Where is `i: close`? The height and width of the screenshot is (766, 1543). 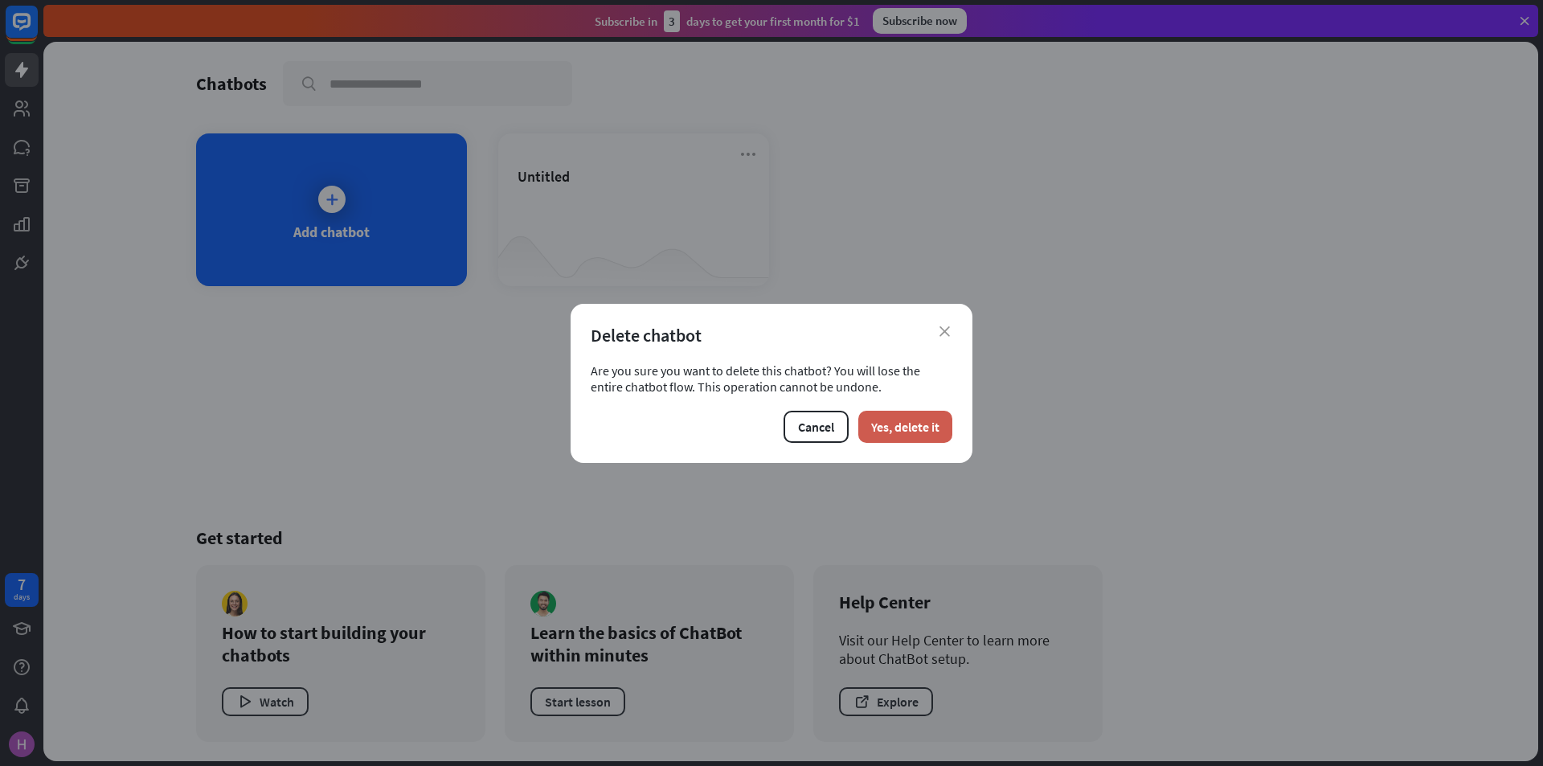 i: close is located at coordinates (944, 331).